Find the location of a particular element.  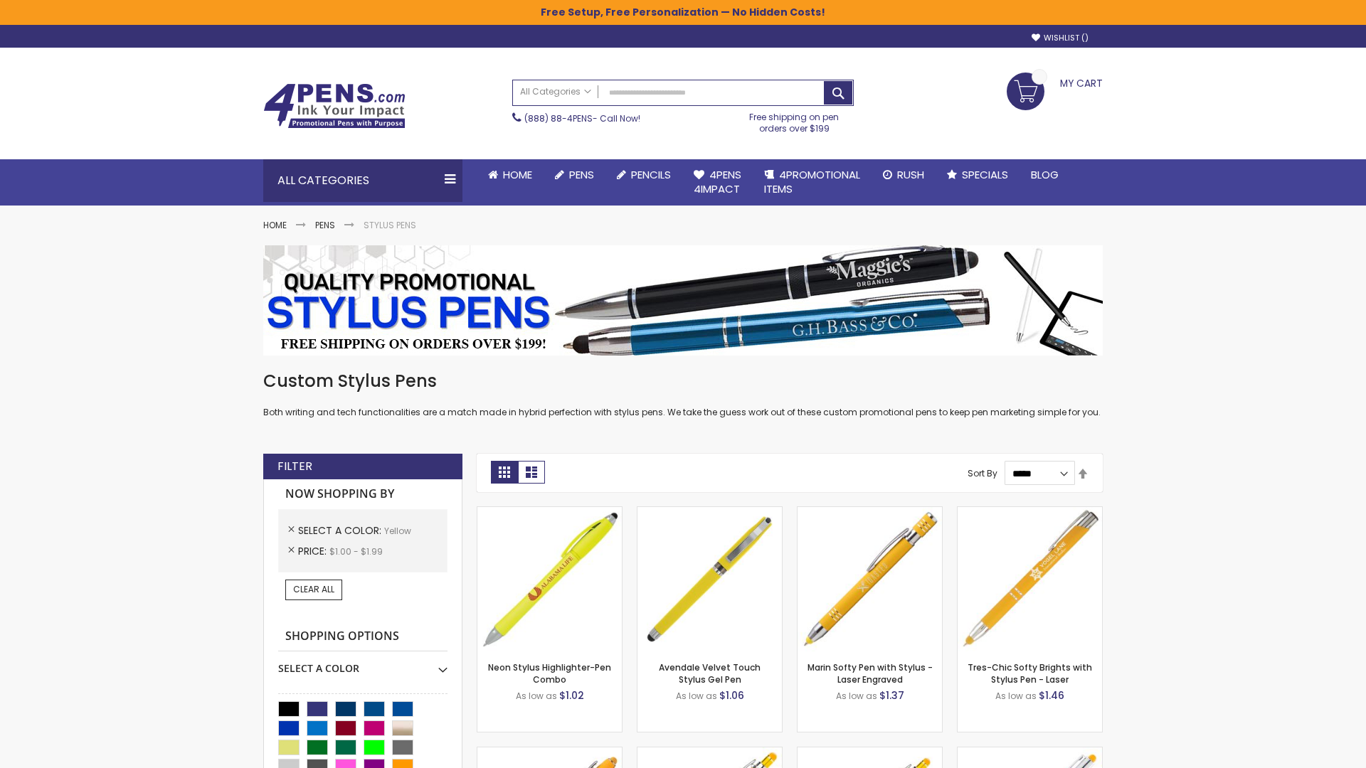

div: All Categories is located at coordinates (363, 181).